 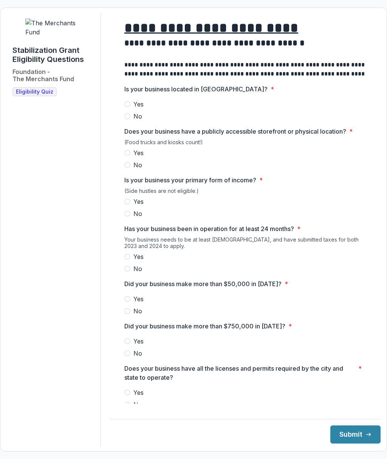 I want to click on h2: Foundation - The Merchants Fund, so click(x=43, y=76).